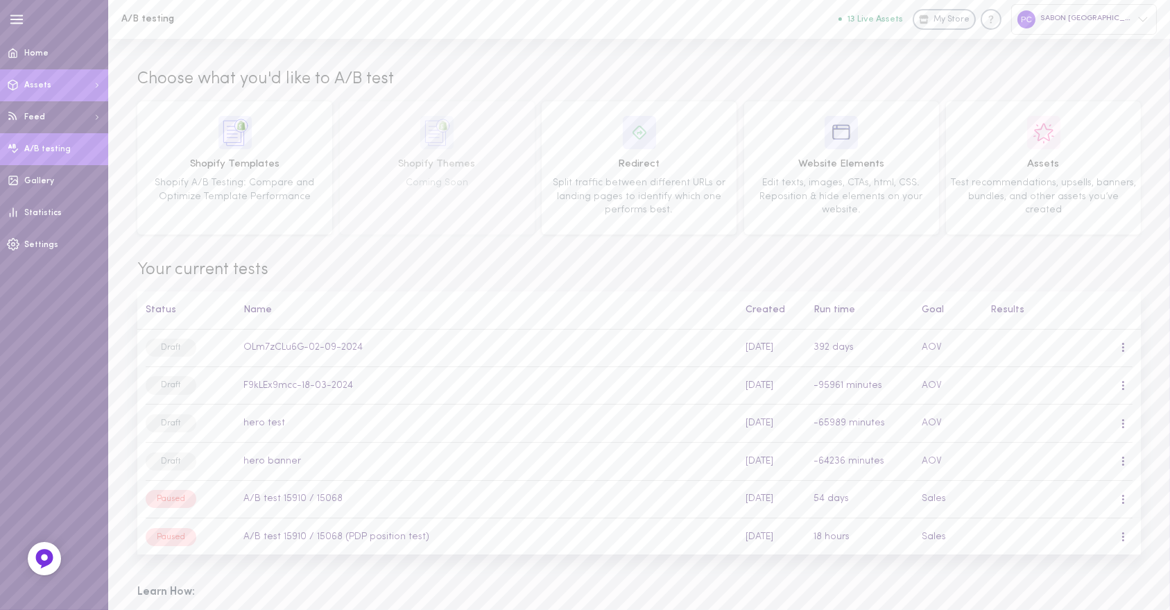  Describe the element at coordinates (39, 181) in the screenshot. I see `span: Gallery` at that location.